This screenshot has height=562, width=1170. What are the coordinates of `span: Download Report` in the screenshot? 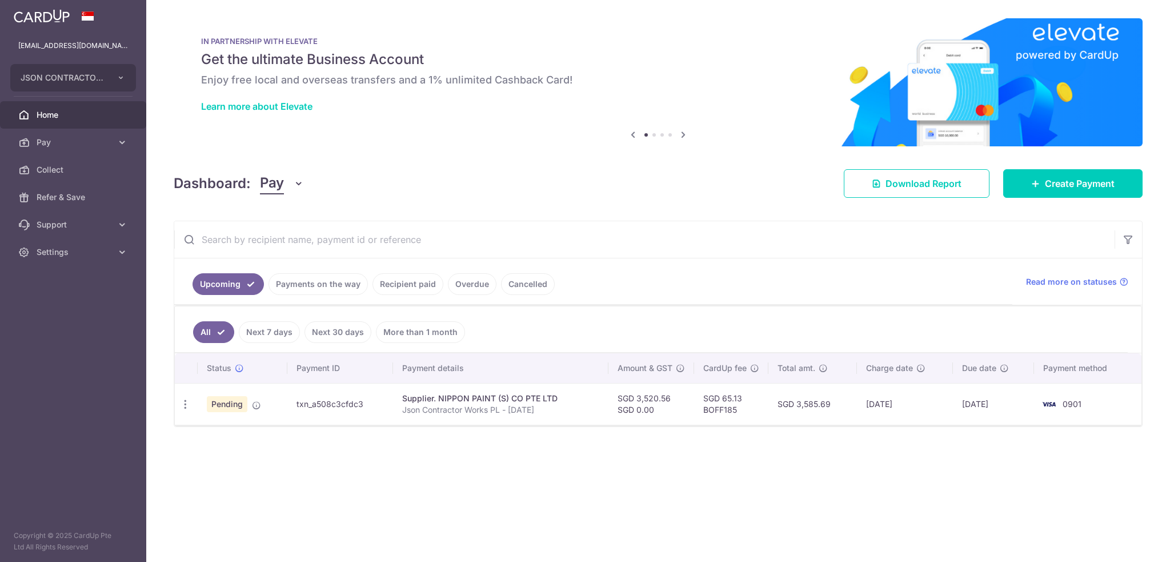 It's located at (923, 183).